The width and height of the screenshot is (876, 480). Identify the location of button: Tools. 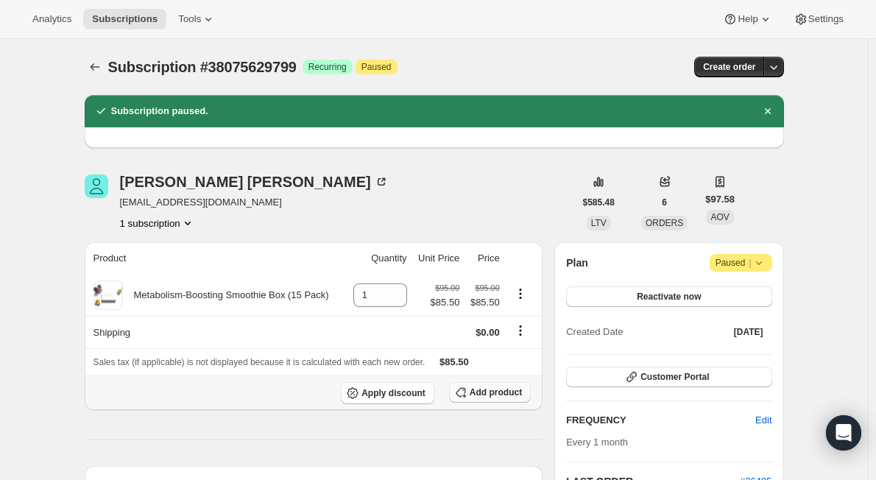
(197, 19).